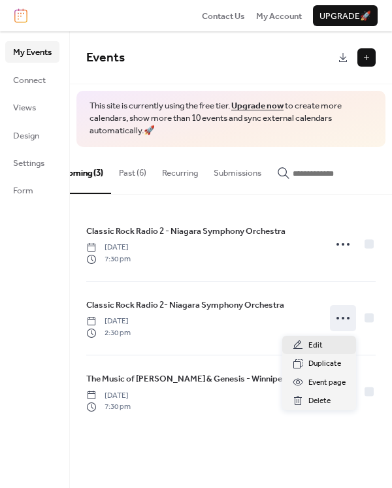  What do you see at coordinates (223, 16) in the screenshot?
I see `a: Contact Us` at bounding box center [223, 16].